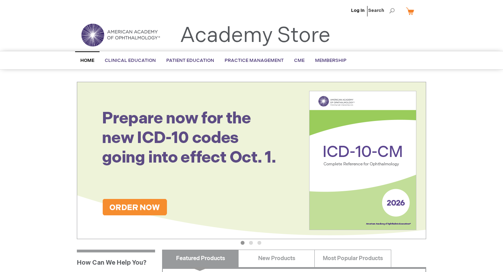  Describe the element at coordinates (130, 60) in the screenshot. I see `span: Clinical Education` at that location.